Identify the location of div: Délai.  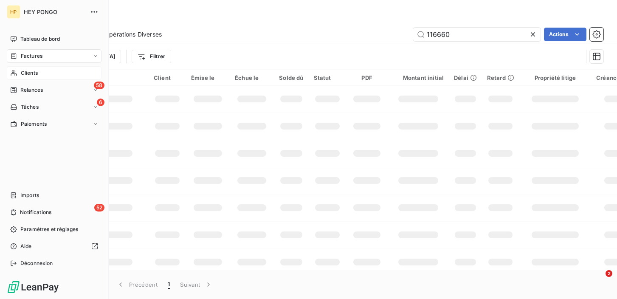
(465, 78).